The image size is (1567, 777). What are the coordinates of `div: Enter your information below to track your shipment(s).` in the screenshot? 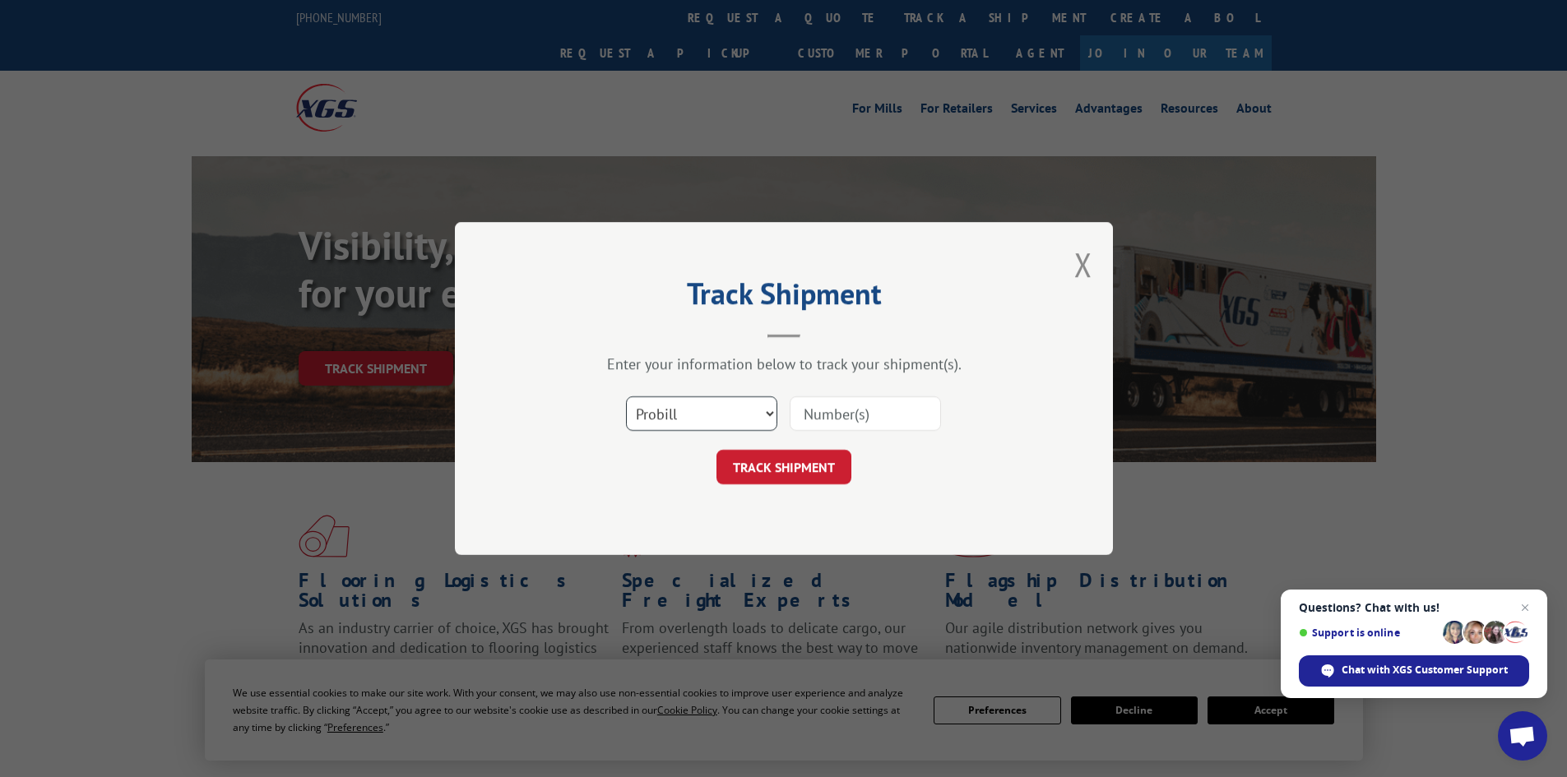 It's located at (784, 363).